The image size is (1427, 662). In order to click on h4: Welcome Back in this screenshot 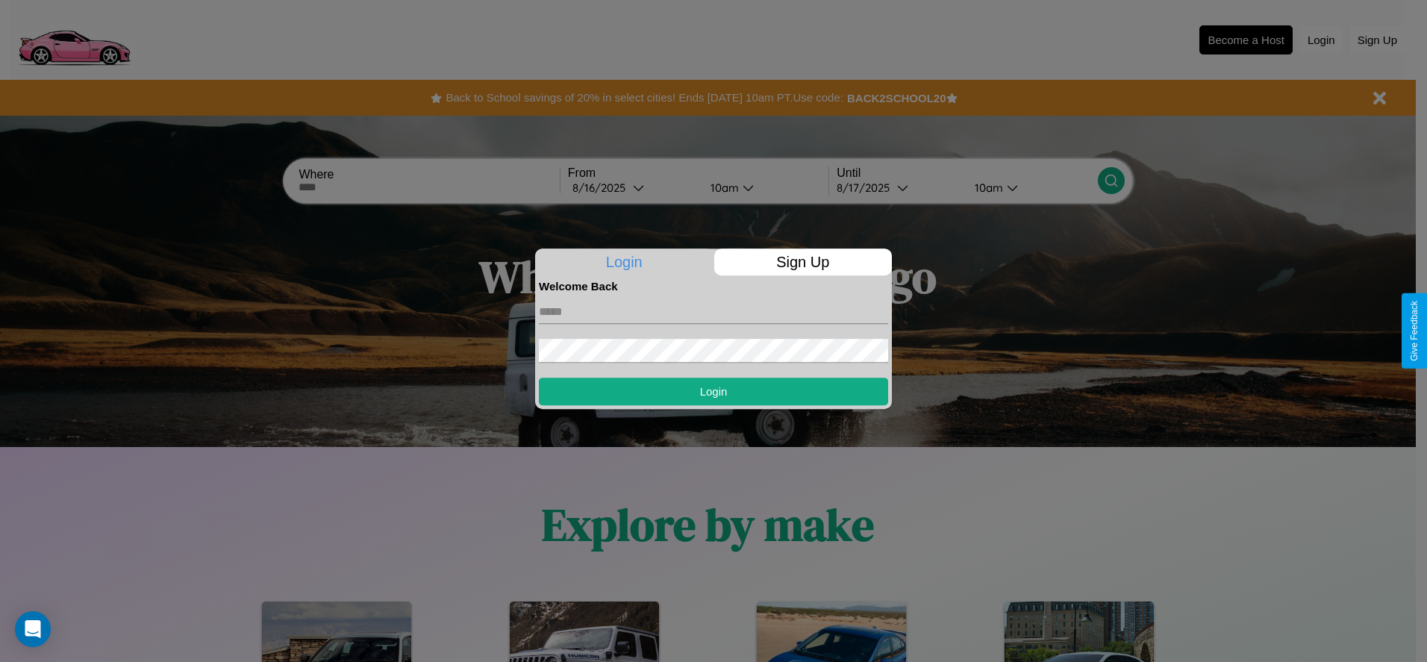, I will do `click(714, 286)`.